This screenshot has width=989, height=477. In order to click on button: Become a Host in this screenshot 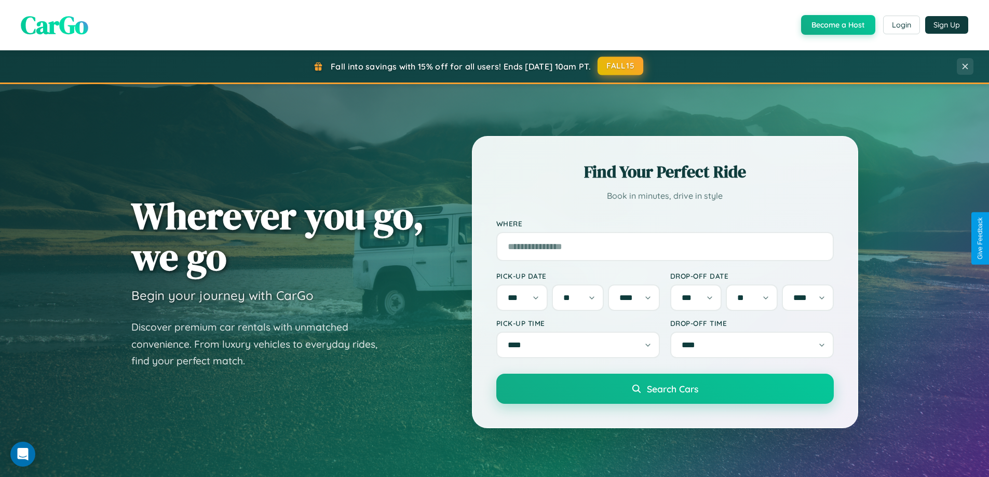, I will do `click(838, 25)`.